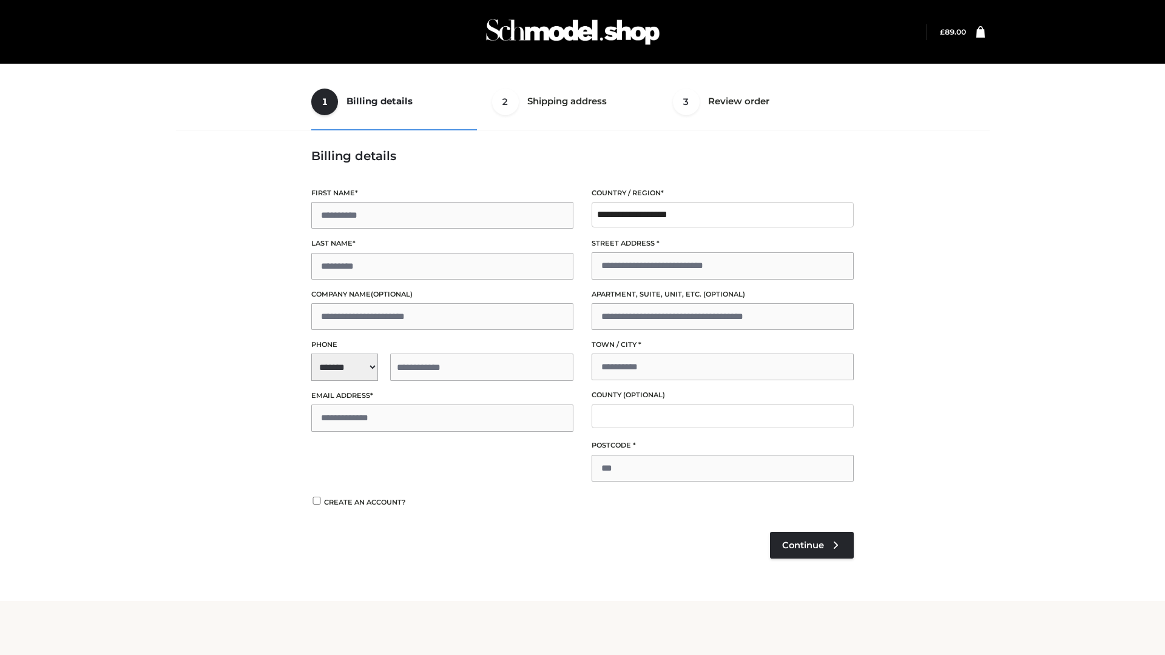  Describe the element at coordinates (317, 501) in the screenshot. I see `input: Create an account?` at that location.